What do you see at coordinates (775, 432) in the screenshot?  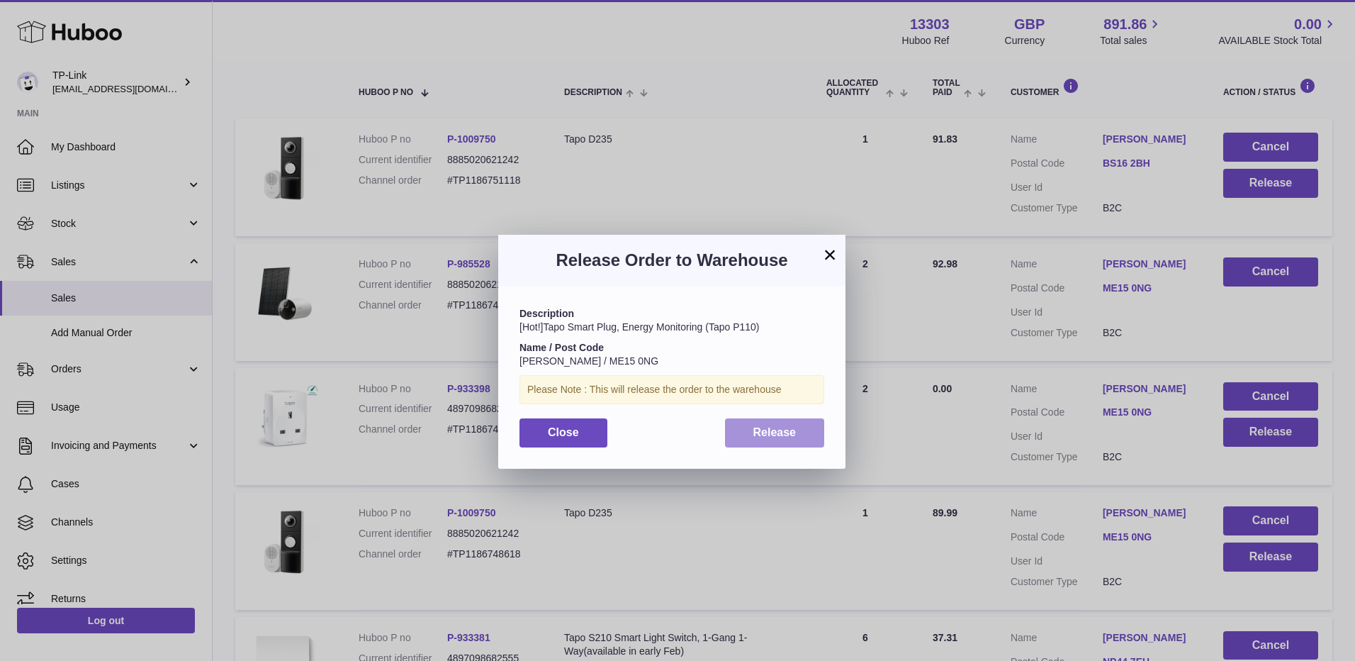 I see `span: Release` at bounding box center [775, 432].